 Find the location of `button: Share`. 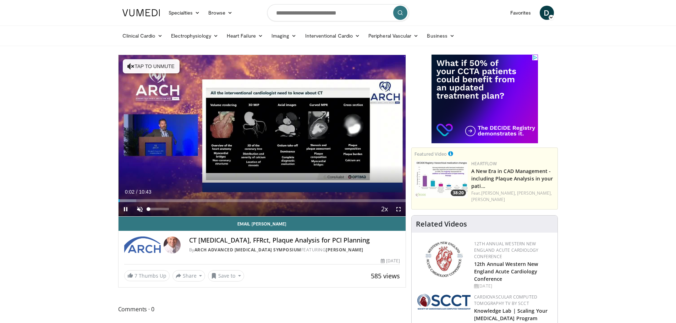

button: Share is located at coordinates (189, 276).